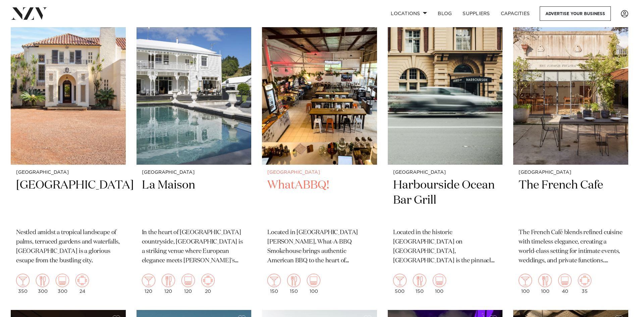 This screenshot has width=639, height=317. What do you see at coordinates (82, 284) in the screenshot?
I see `div: 24` at bounding box center [82, 284].